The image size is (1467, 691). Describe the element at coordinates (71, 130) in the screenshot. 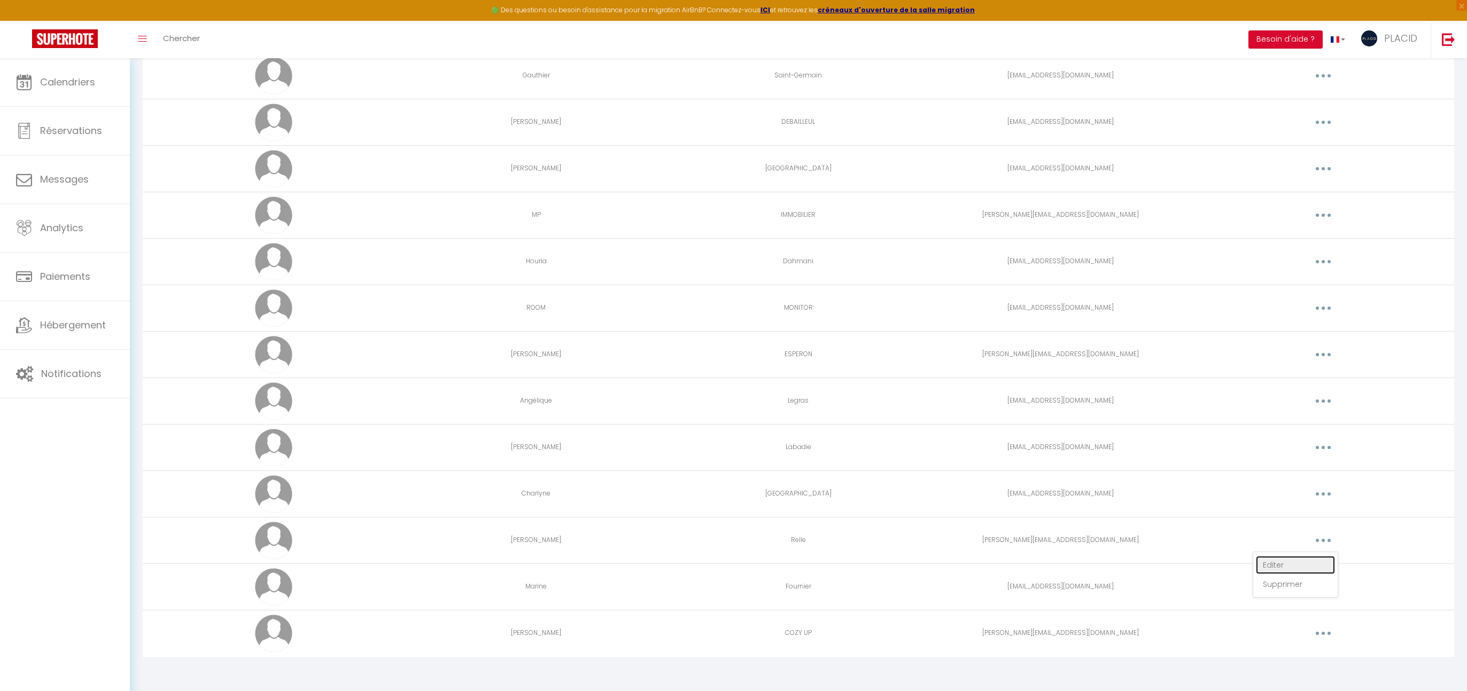

I see `span: Réservations` at that location.